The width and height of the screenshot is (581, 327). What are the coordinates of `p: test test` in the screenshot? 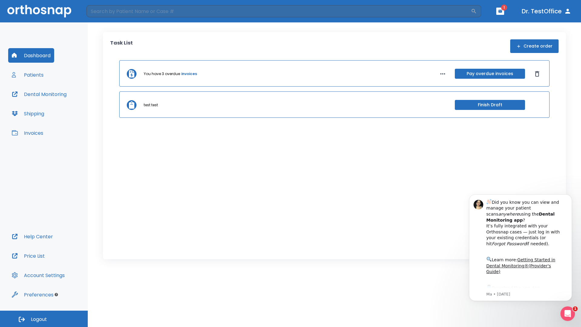 It's located at (151, 105).